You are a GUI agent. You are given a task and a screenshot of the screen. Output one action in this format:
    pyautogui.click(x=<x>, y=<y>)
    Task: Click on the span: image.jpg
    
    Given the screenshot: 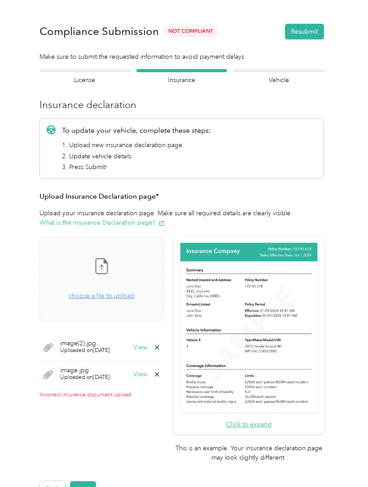 What is the action you would take?
    pyautogui.click(x=85, y=370)
    